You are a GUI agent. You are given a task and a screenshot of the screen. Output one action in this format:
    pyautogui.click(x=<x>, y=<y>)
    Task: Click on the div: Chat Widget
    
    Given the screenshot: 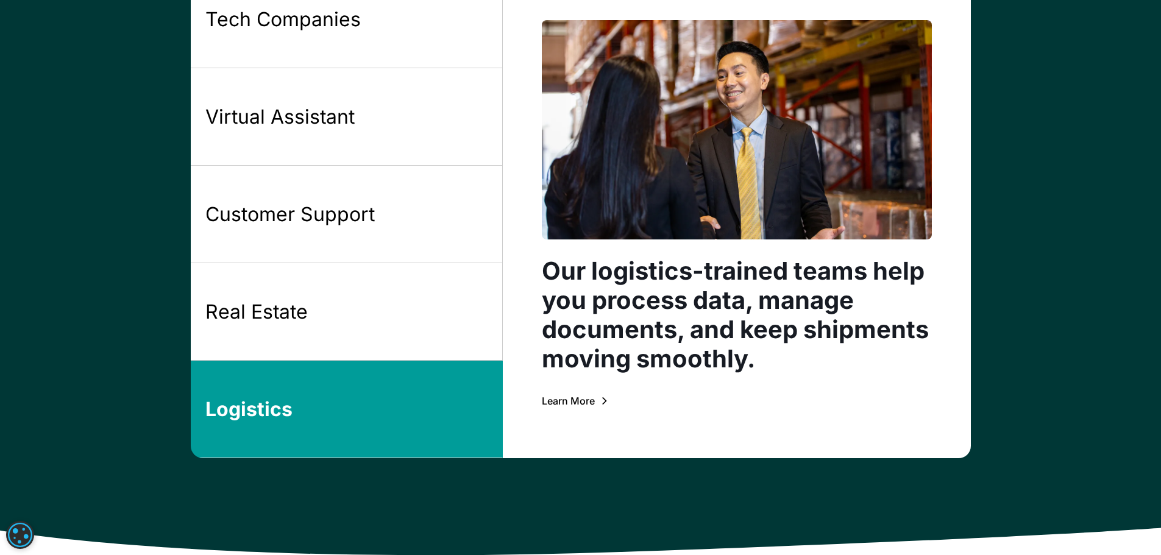 What is the action you would take?
    pyautogui.click(x=1131, y=526)
    